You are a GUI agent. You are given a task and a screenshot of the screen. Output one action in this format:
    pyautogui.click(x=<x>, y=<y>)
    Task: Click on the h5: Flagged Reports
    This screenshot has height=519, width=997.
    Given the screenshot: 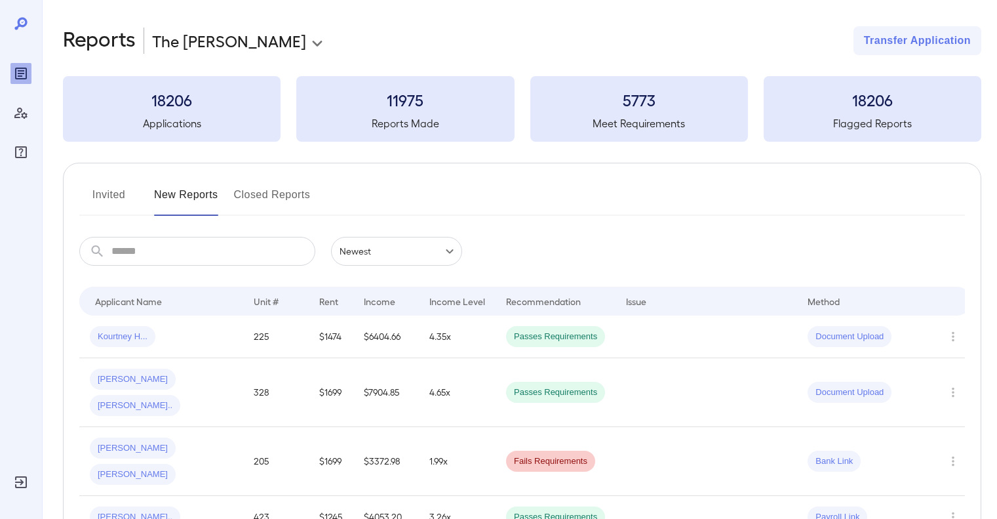 What is the action you would take?
    pyautogui.click(x=873, y=123)
    